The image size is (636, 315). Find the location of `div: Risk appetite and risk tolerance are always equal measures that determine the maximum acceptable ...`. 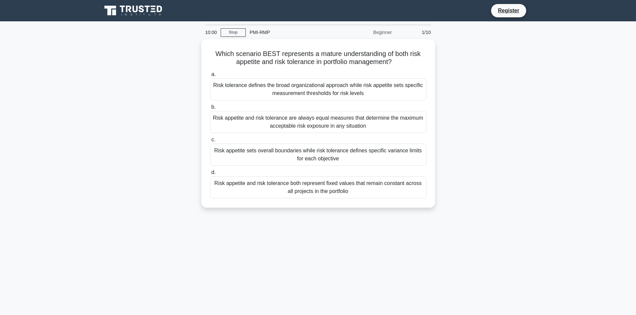

div: Risk appetite and risk tolerance are always equal measures that determine the maximum acceptable ... is located at coordinates (318, 122).